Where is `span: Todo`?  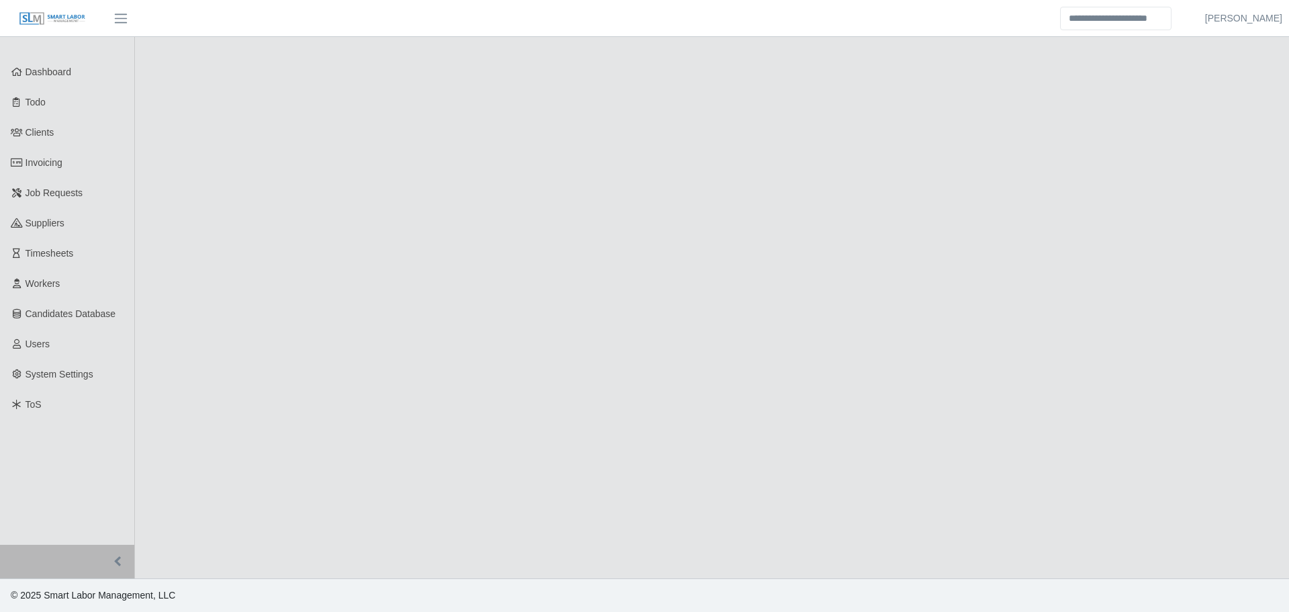 span: Todo is located at coordinates (36, 102).